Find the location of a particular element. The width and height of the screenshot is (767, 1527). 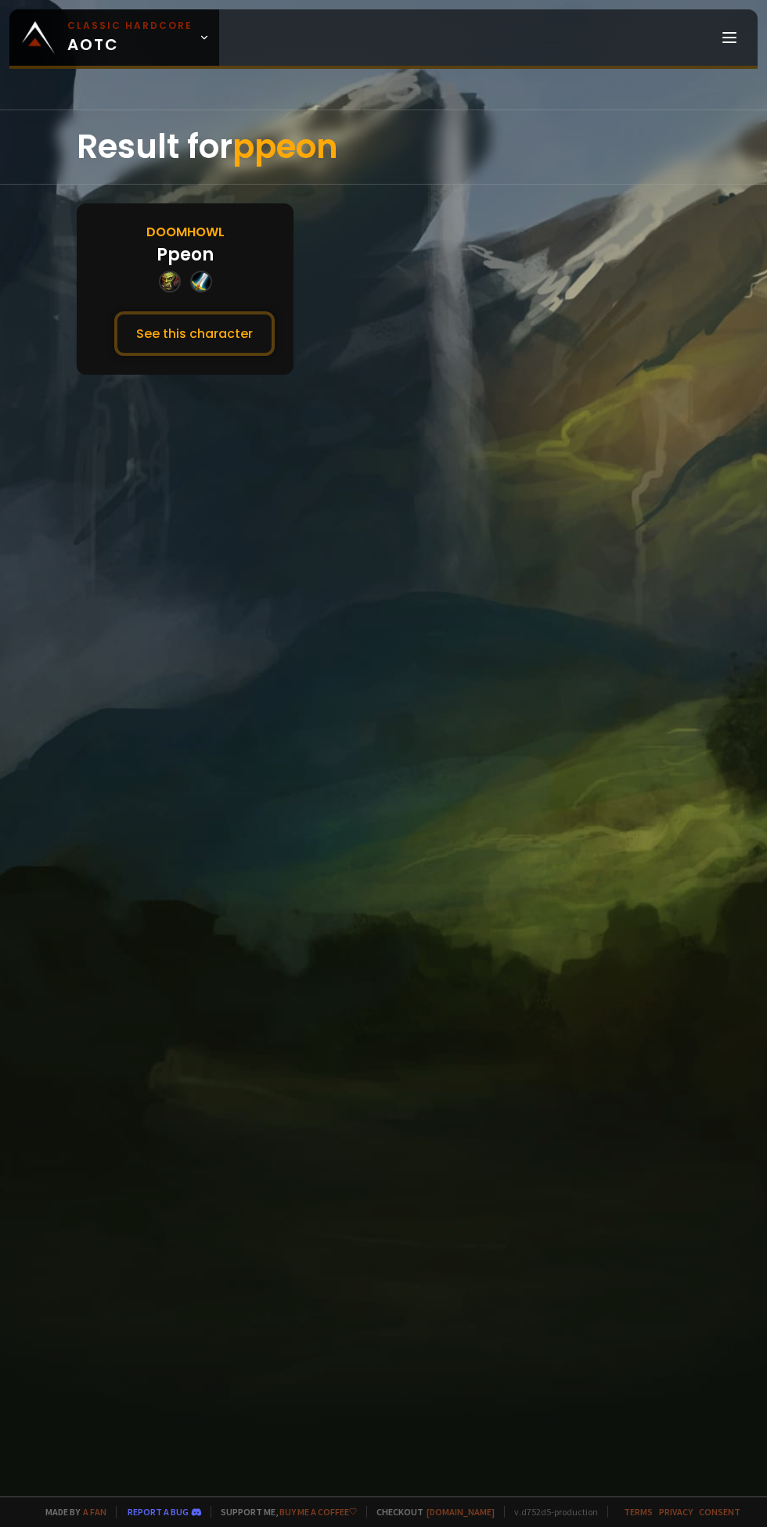

span: Checkout is located at coordinates (430, 1511).